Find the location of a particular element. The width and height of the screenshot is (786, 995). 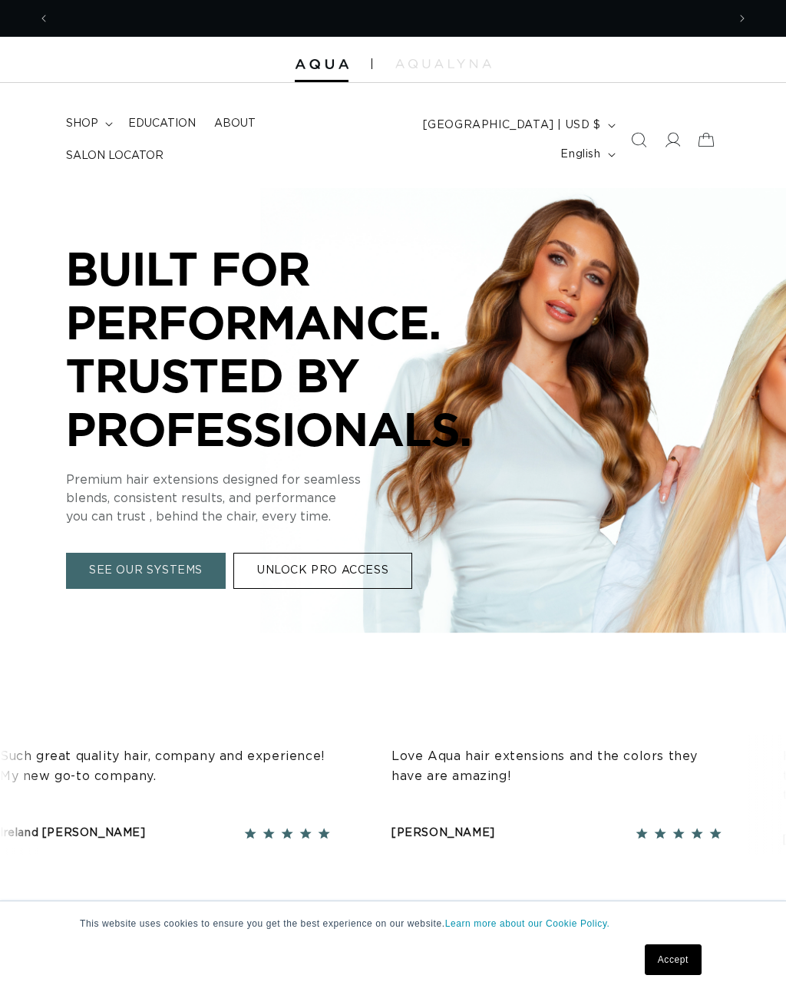

a: Accept is located at coordinates (673, 959).